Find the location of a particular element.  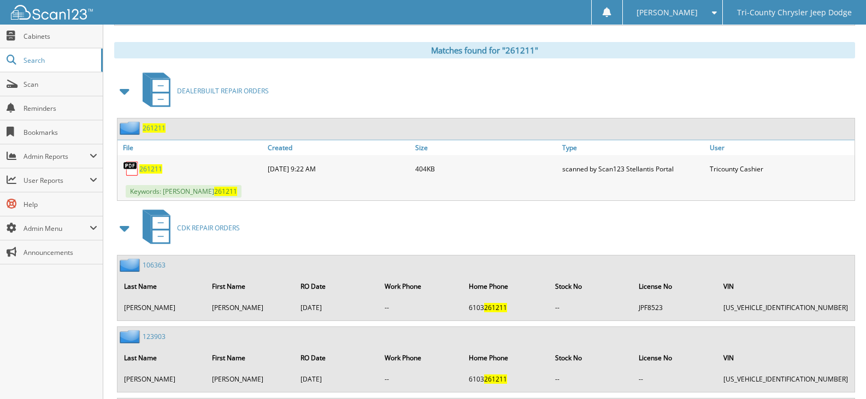

a: File is located at coordinates (191, 147).